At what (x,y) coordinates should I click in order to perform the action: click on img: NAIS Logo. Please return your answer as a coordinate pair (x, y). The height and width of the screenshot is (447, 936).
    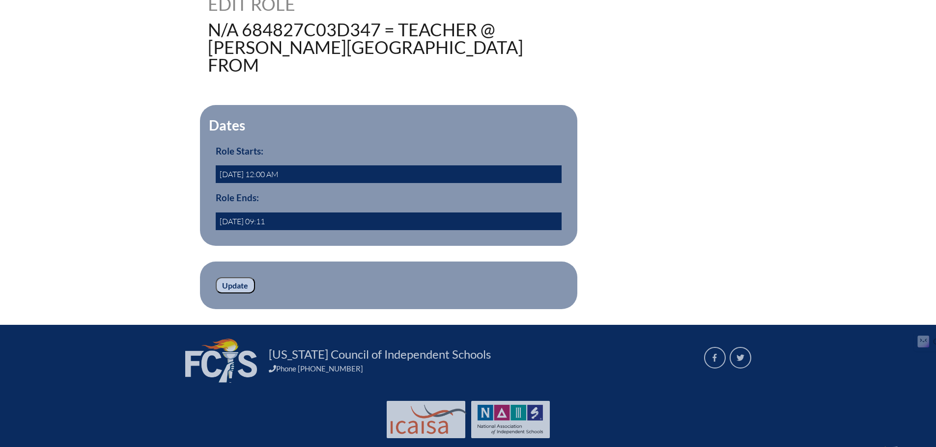
    Looking at the image, I should click on (510, 420).